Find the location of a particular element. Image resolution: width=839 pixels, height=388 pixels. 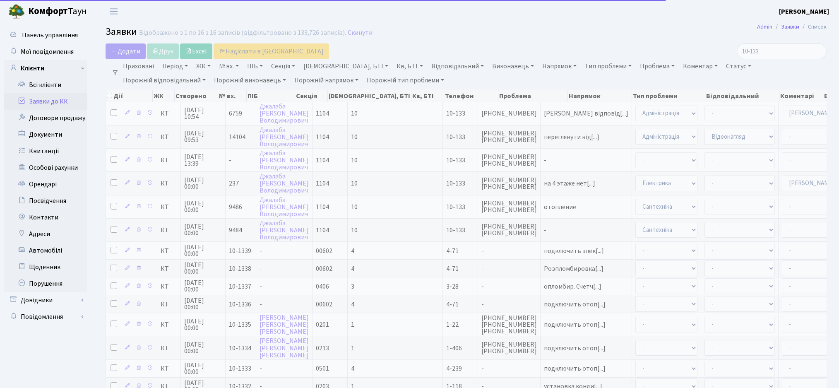

span: 10-1333 is located at coordinates (240, 368).